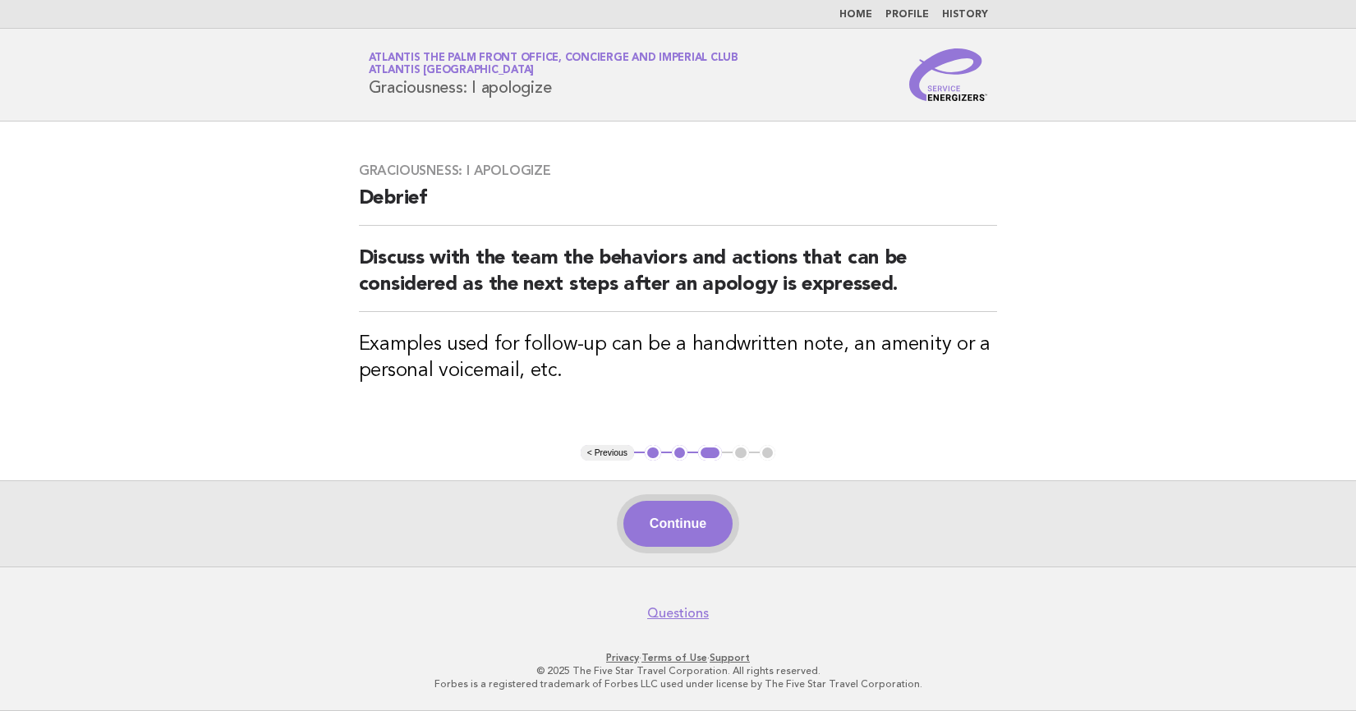 This screenshot has height=711, width=1356. Describe the element at coordinates (949, 75) in the screenshot. I see `img: Service Energizers` at that location.